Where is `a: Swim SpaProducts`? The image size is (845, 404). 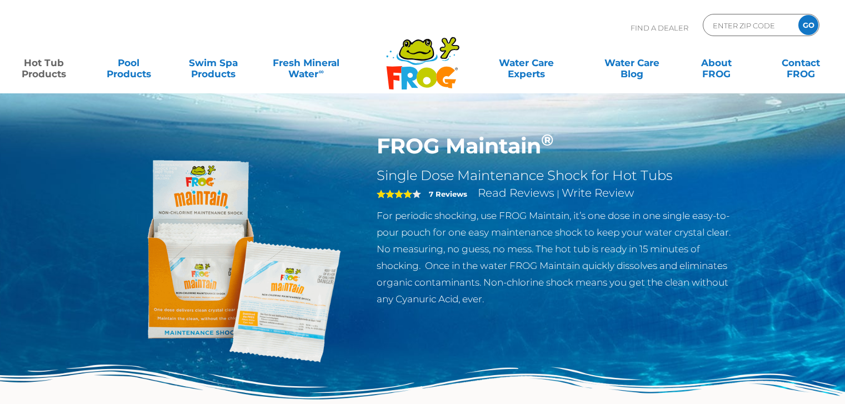 a: Swim SpaProducts is located at coordinates (213, 63).